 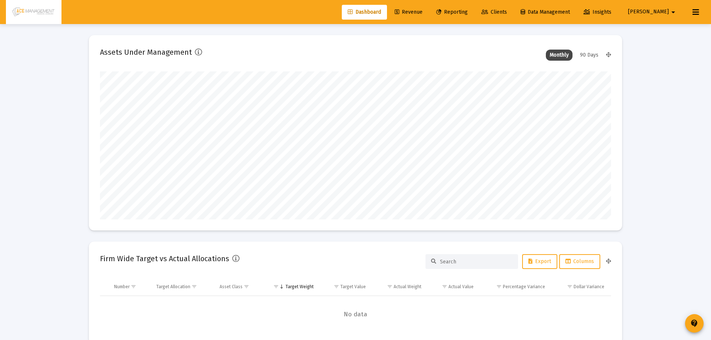 I want to click on span: Data Management, so click(x=545, y=12).